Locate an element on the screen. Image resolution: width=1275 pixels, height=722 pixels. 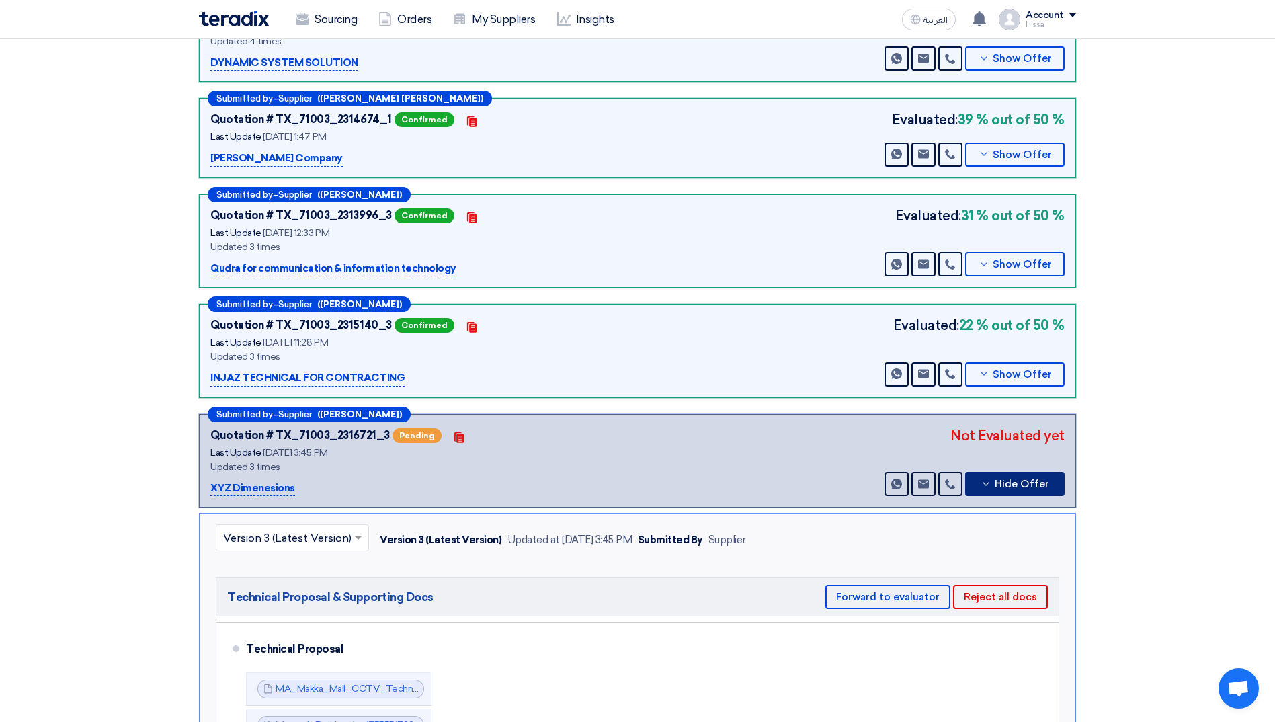
img: profile_test.png is located at coordinates (1010, 19).